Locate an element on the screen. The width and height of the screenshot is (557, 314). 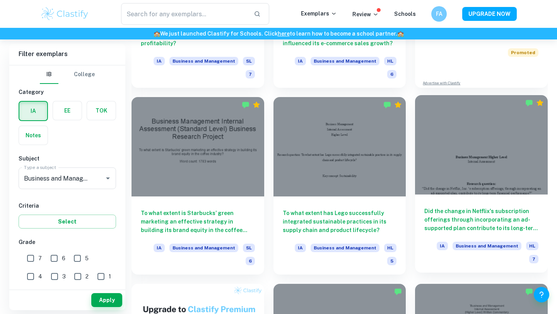
span: Promoted is located at coordinates (523, 53).